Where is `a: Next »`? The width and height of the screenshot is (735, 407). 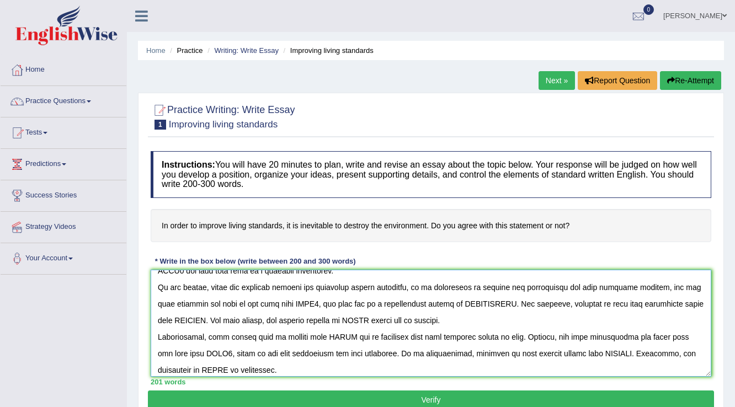 a: Next » is located at coordinates (557, 81).